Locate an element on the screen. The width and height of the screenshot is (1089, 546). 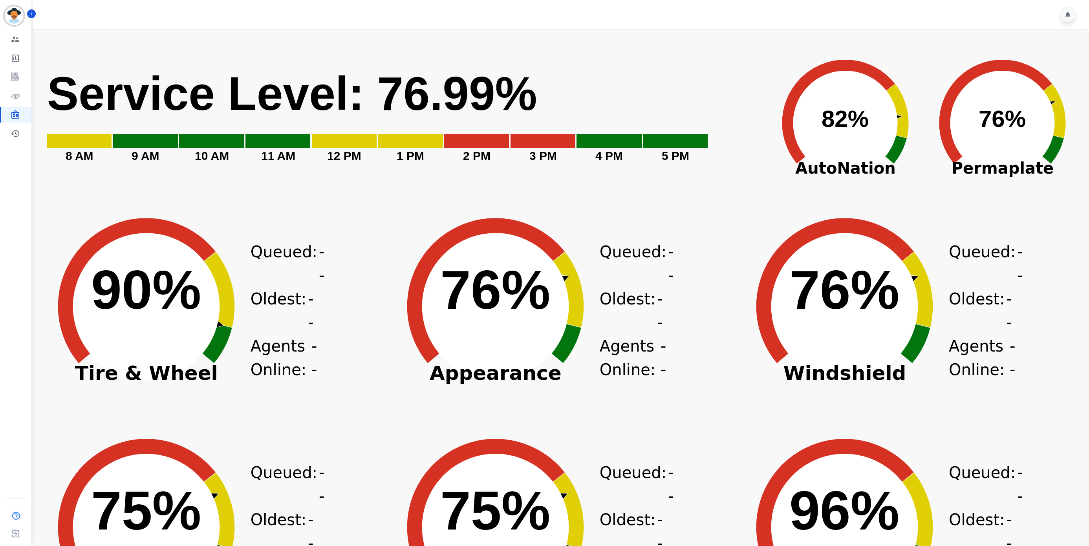
text: 90% is located at coordinates (146, 289).